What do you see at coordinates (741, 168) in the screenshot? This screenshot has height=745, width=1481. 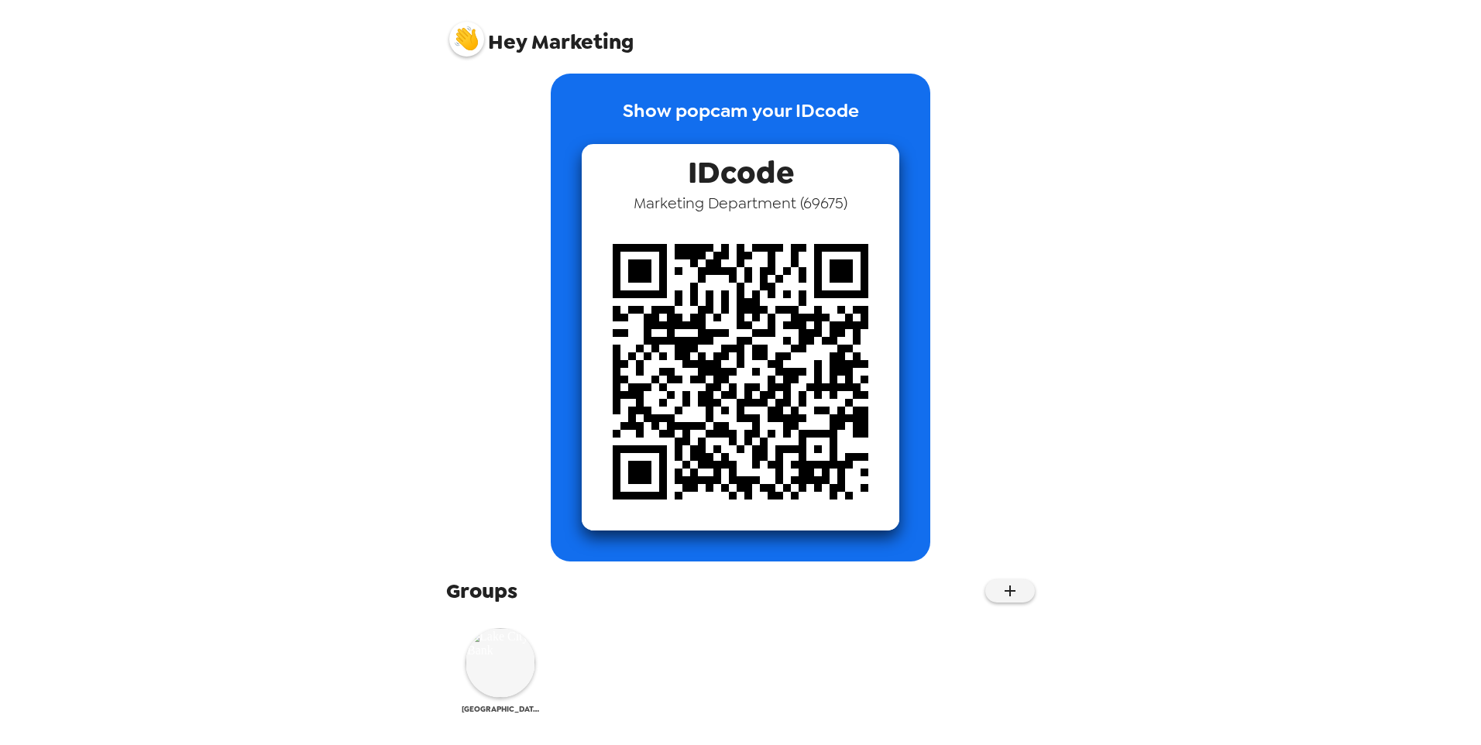 I see `span: IDcode` at bounding box center [741, 168].